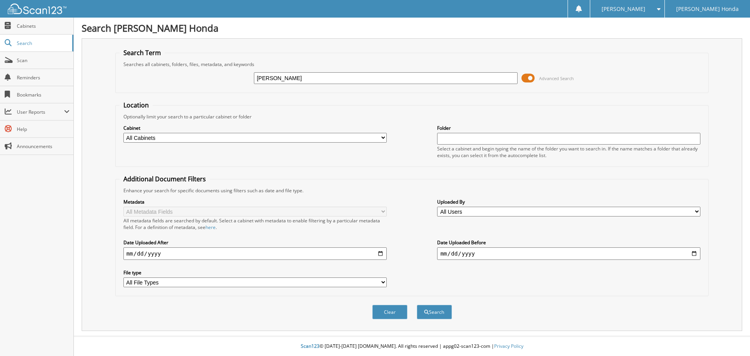 The height and width of the screenshot is (356, 750). I want to click on div: Chat Widget, so click(730, 337).